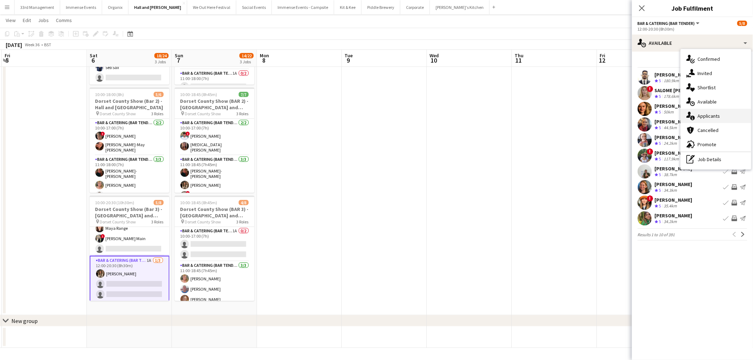 The width and height of the screenshot is (753, 360). What do you see at coordinates (265, 56) in the screenshot?
I see `span: Mon` at bounding box center [265, 56].